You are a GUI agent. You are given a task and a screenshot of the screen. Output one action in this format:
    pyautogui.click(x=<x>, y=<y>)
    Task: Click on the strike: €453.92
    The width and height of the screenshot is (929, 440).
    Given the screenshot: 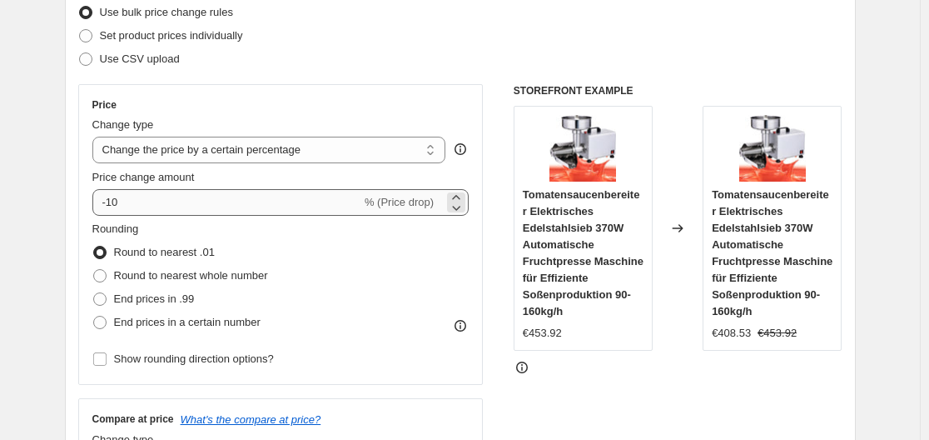 What is the action you would take?
    pyautogui.click(x=777, y=333)
    